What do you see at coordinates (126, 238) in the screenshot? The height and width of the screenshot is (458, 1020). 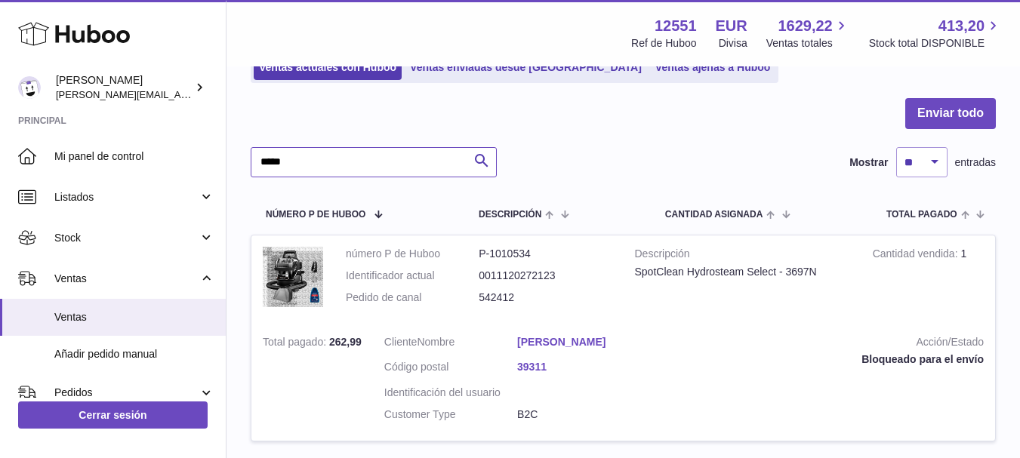 I see `span: Stock` at bounding box center [126, 238].